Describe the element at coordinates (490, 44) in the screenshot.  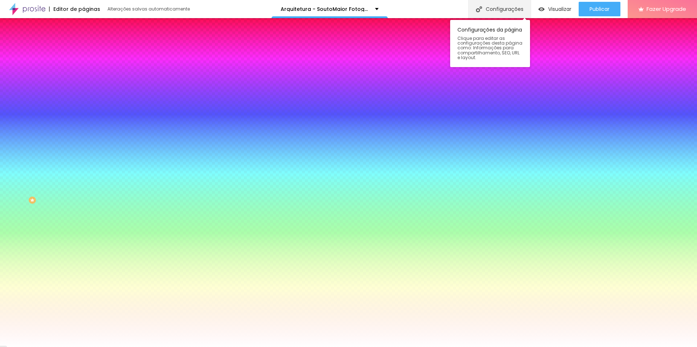
I see `div: Configurações da página` at that location.